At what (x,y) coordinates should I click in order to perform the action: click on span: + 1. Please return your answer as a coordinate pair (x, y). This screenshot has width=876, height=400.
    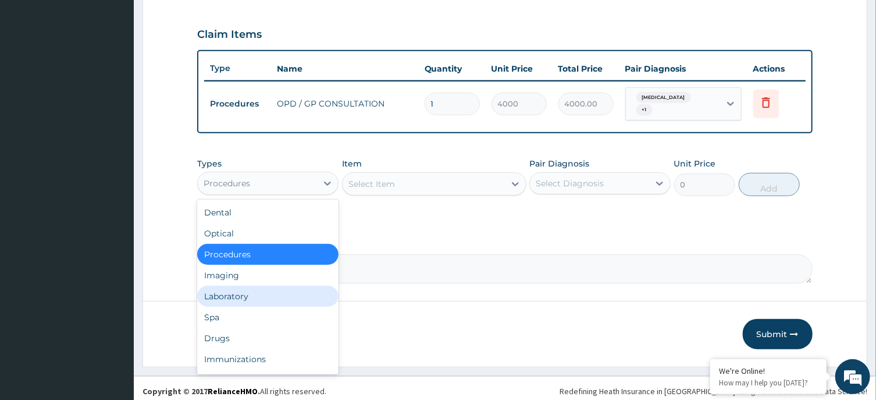
    Looking at the image, I should click on (645, 110).